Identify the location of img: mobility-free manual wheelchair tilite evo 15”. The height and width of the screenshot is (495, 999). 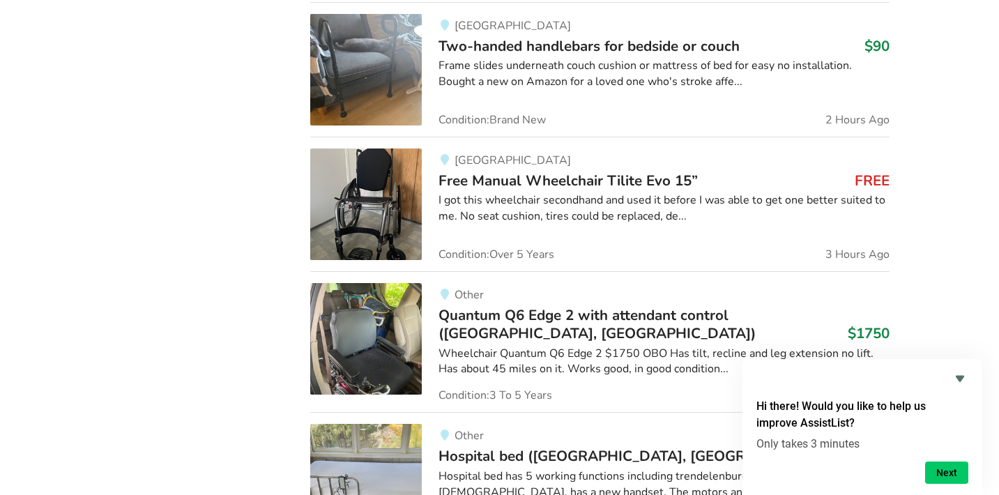
(366, 204).